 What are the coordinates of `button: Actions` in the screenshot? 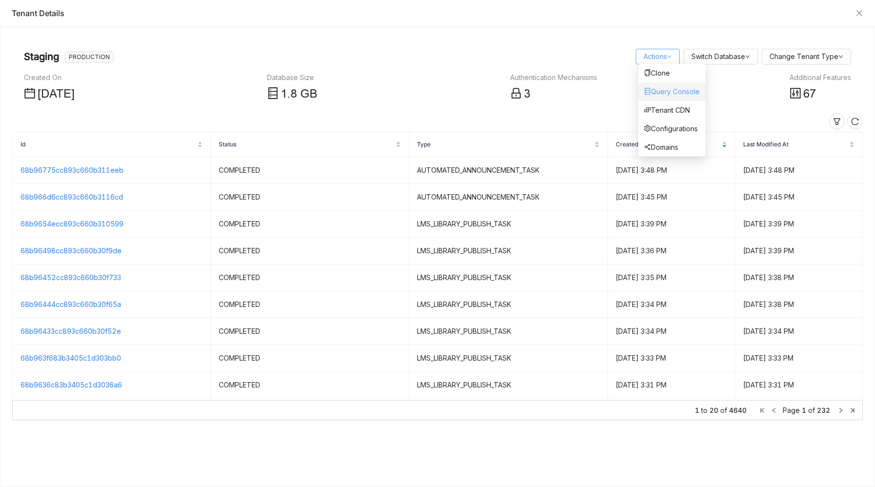 It's located at (658, 57).